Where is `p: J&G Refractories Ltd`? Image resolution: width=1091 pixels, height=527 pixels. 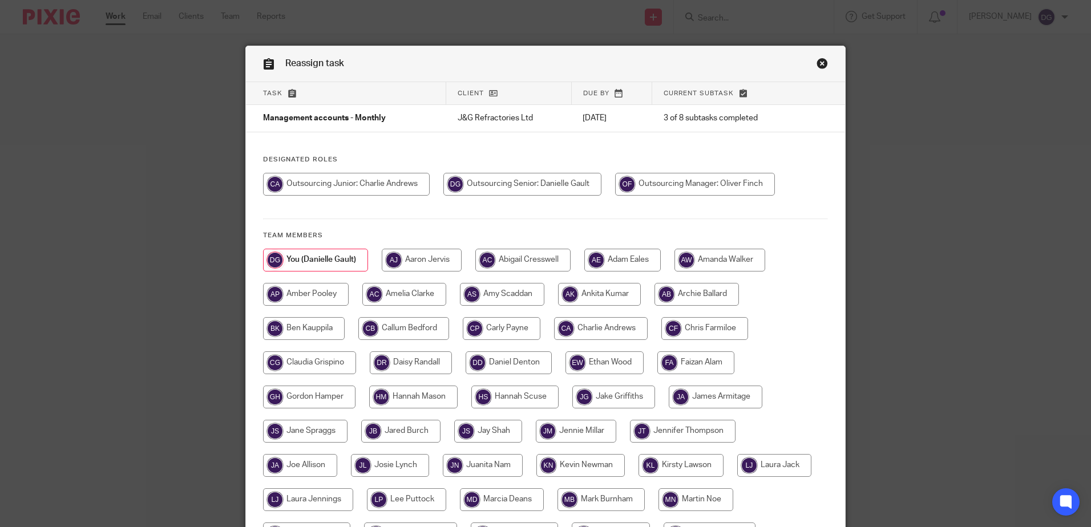 p: J&G Refractories Ltd is located at coordinates (508, 118).